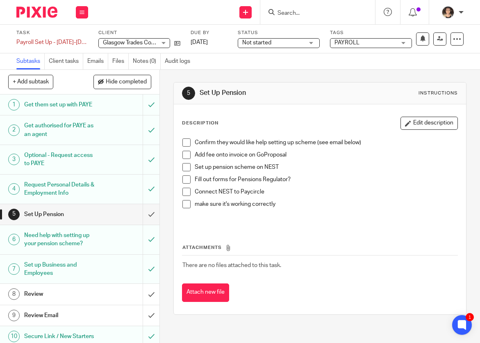 The image size is (480, 343). Describe the element at coordinates (14, 336) in the screenshot. I see `div: 10` at that location.